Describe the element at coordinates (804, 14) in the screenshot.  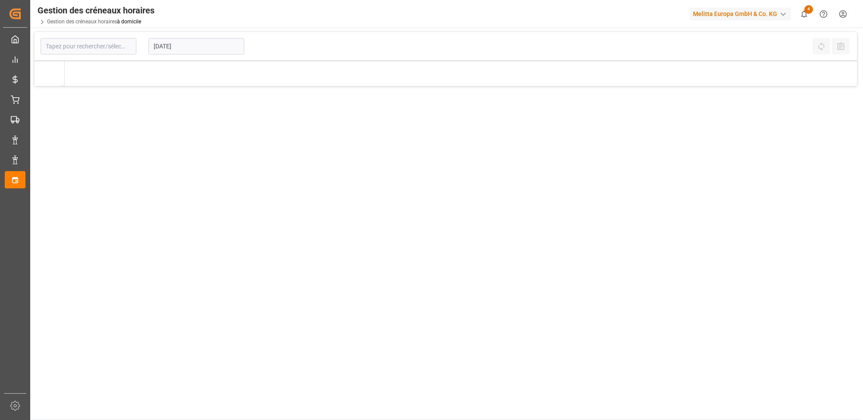
I see `button: afficher 4 nouvelles notifications` at that location.